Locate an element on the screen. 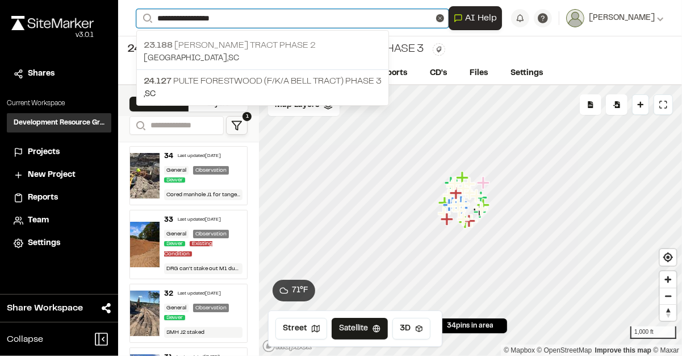 This screenshot has width=682, height=356. div: Open AI Assistant is located at coordinates (478, 18).